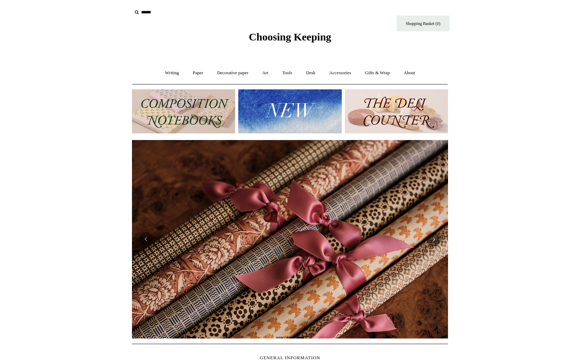 This screenshot has width=580, height=361. Describe the element at coordinates (290, 111) in the screenshot. I see `img: New.jpg__PID:f73bdf93-380a-4a35-bcfe-7823039498e1` at that location.